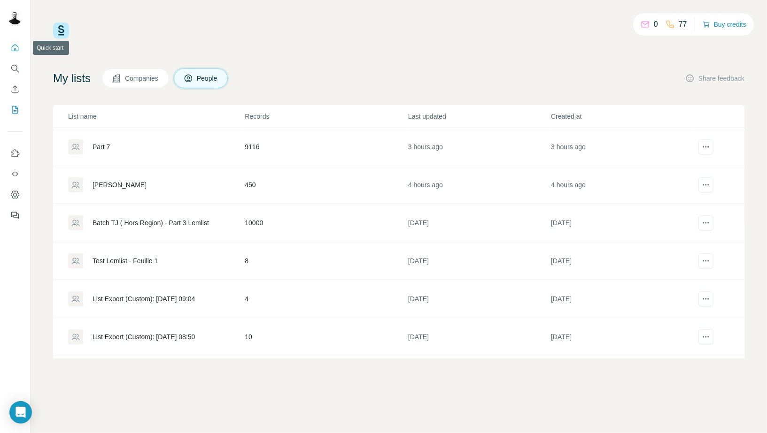  What do you see at coordinates (15, 174) in the screenshot?
I see `button: Use Surfe API` at bounding box center [15, 174].